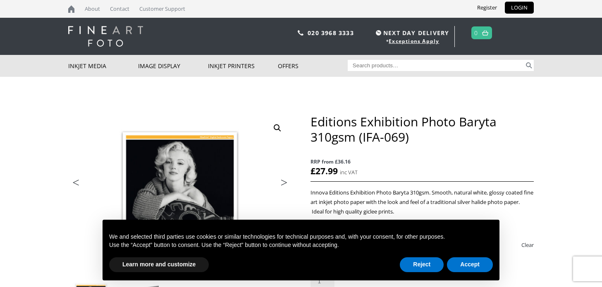 This screenshot has height=287, width=602. What do you see at coordinates (331, 33) in the screenshot?
I see `a: 020 3968 3333` at bounding box center [331, 33].